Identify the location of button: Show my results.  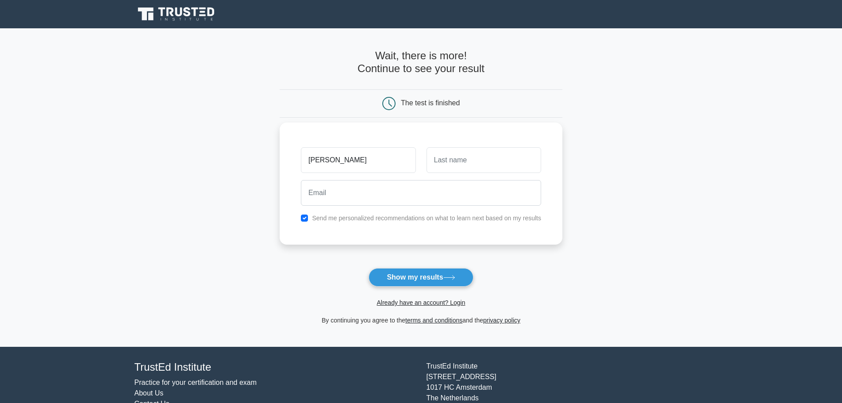
(421, 277).